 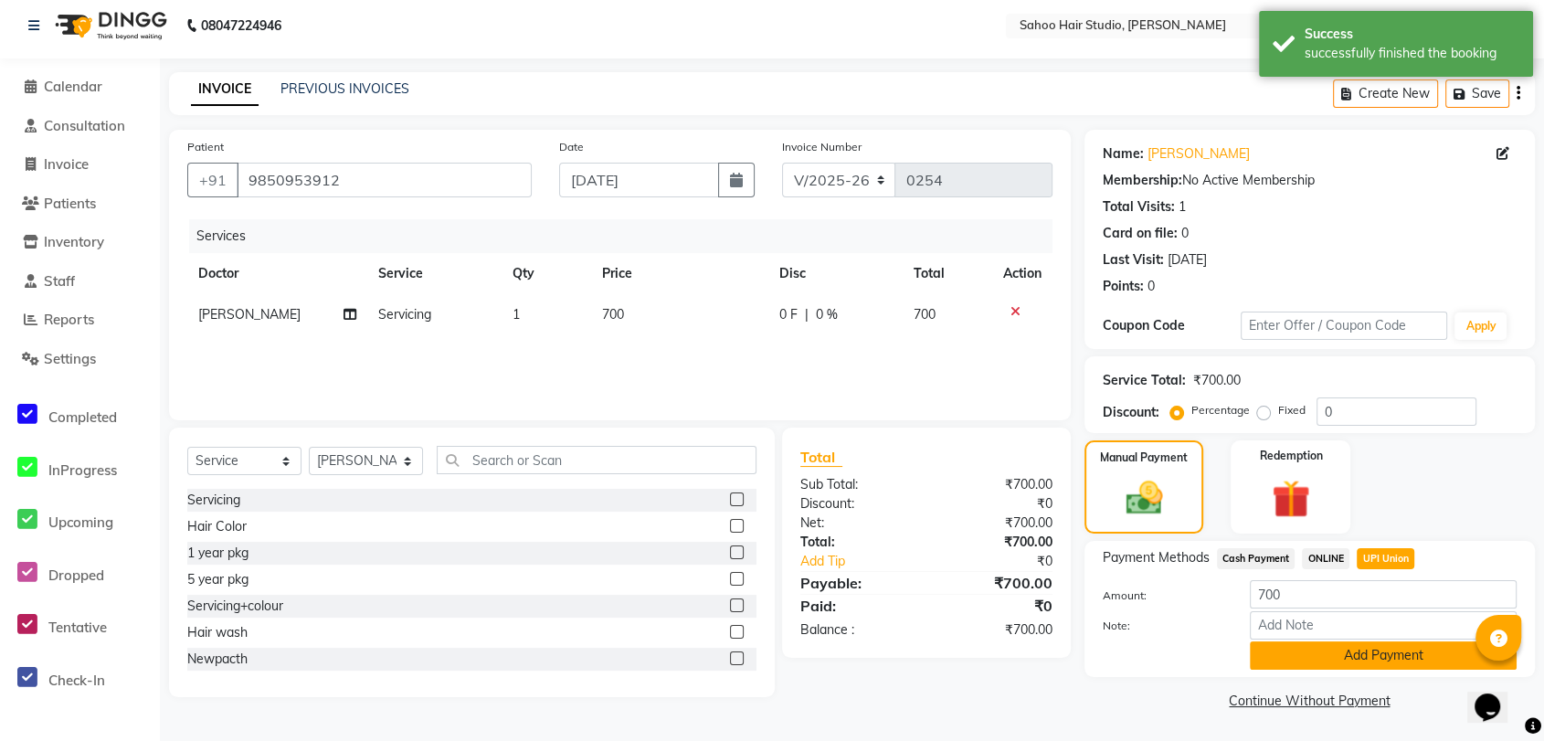 I want to click on th: Doctor, so click(x=277, y=273).